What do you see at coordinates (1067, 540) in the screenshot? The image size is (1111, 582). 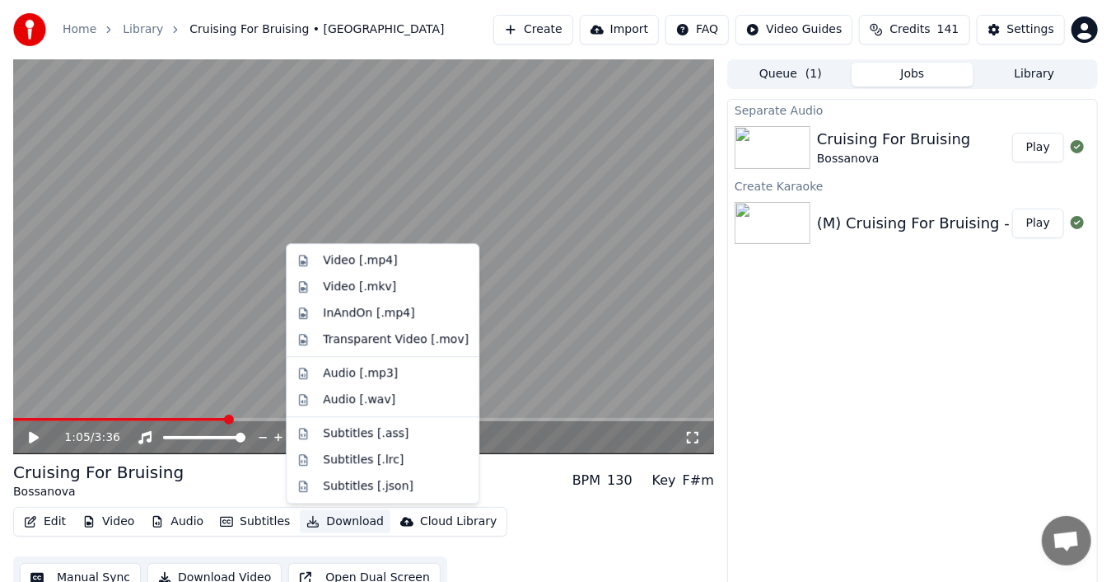 I see `div: Open chat` at bounding box center [1067, 540].